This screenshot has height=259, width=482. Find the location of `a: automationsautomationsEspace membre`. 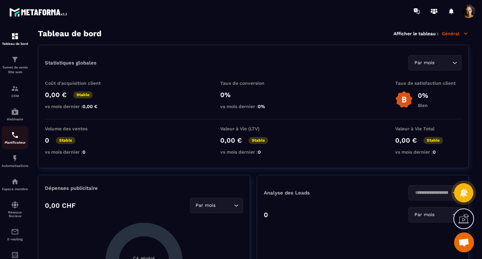

a: automationsautomationsEspace membre is located at coordinates (15, 184).